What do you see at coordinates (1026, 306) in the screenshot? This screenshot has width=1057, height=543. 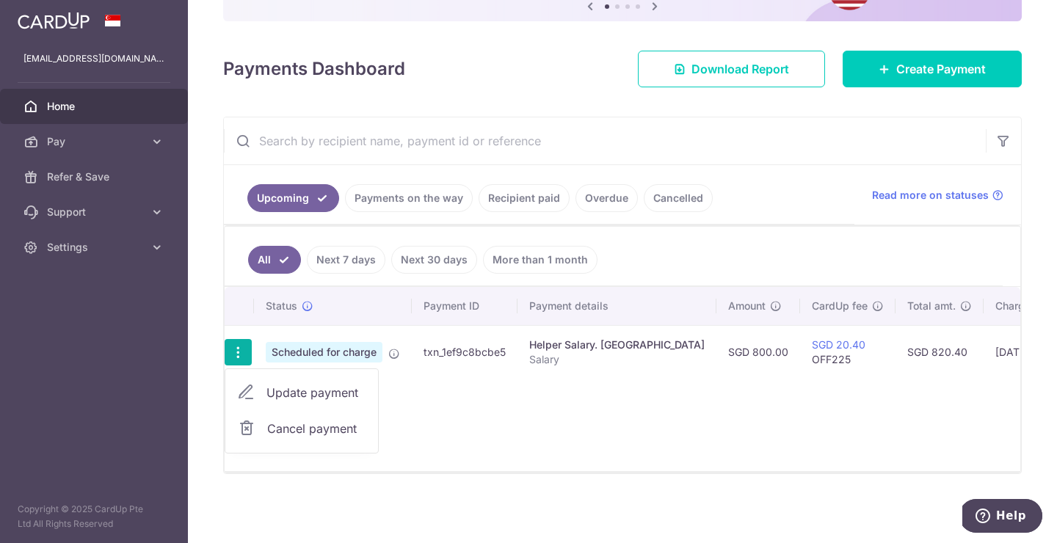 I see `span: Charge date` at bounding box center [1026, 306].